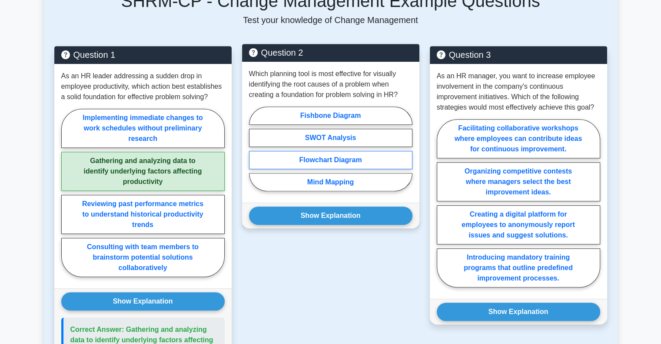  I want to click on h5: Question 3, so click(519, 55).